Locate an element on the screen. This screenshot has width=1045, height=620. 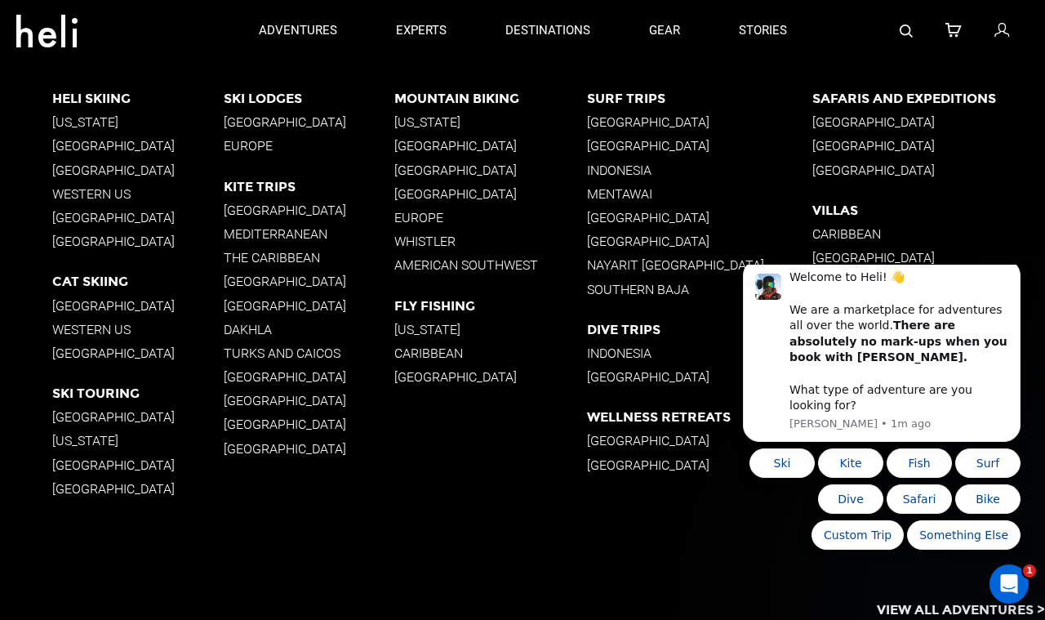
p: Mountain Biking is located at coordinates (491, 98).